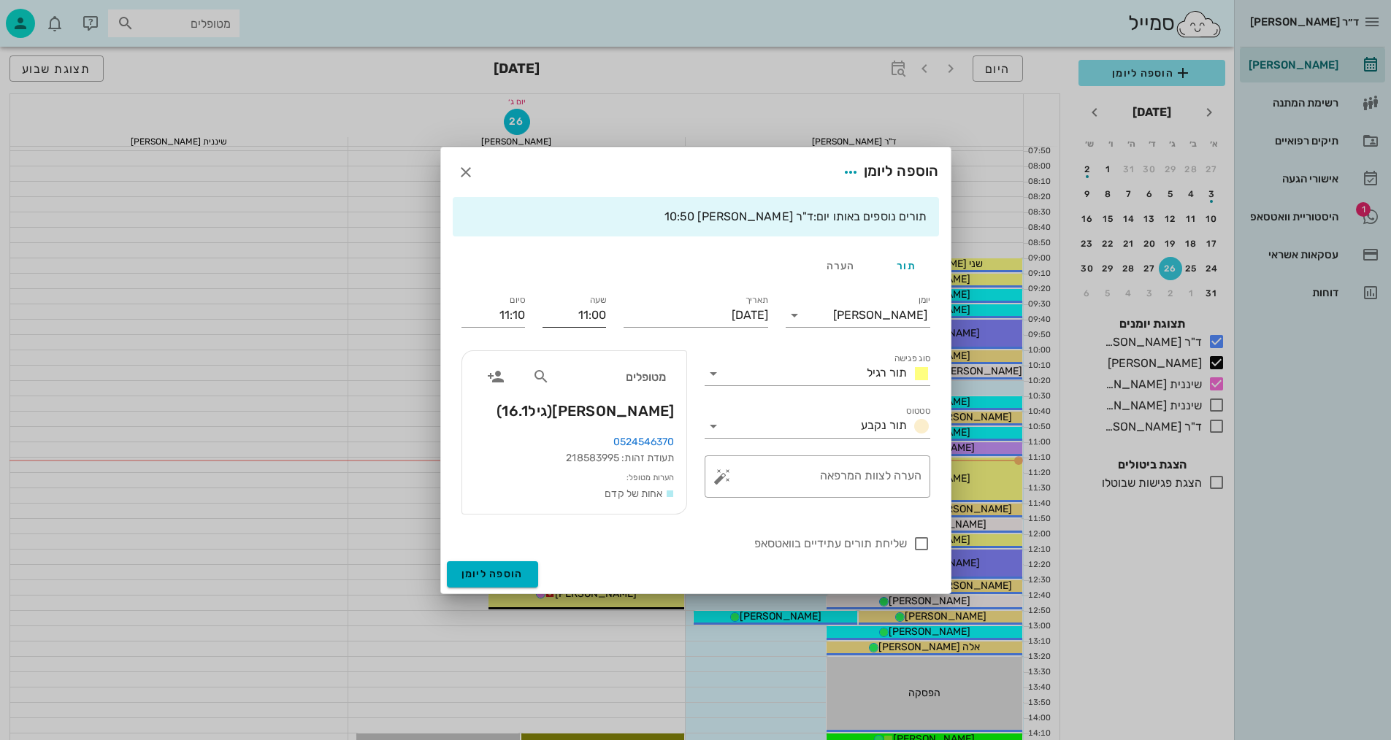  What do you see at coordinates (817, 374) in the screenshot?
I see `div: סוג פגישהתור רגיל` at bounding box center [817, 374].